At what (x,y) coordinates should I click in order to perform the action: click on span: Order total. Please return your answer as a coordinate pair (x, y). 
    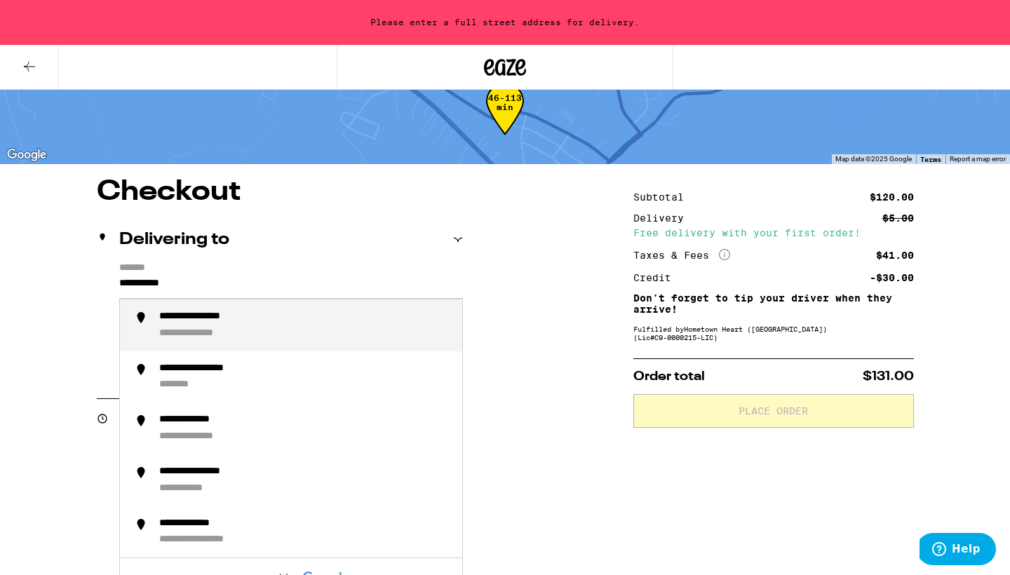
    Looking at the image, I should click on (669, 377).